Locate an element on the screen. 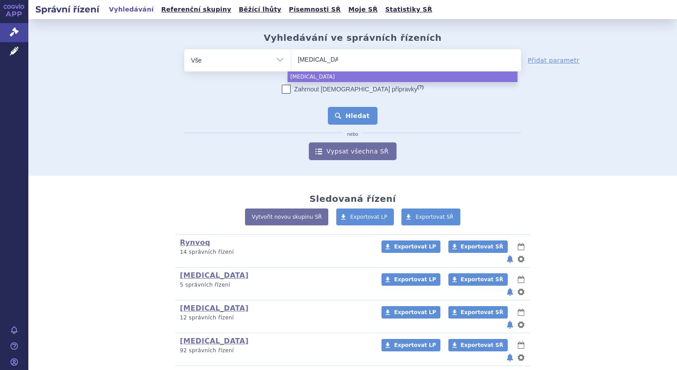 Image resolution: width=677 pixels, height=370 pixels. a: Vypsat všechna SŘ is located at coordinates (353, 151).